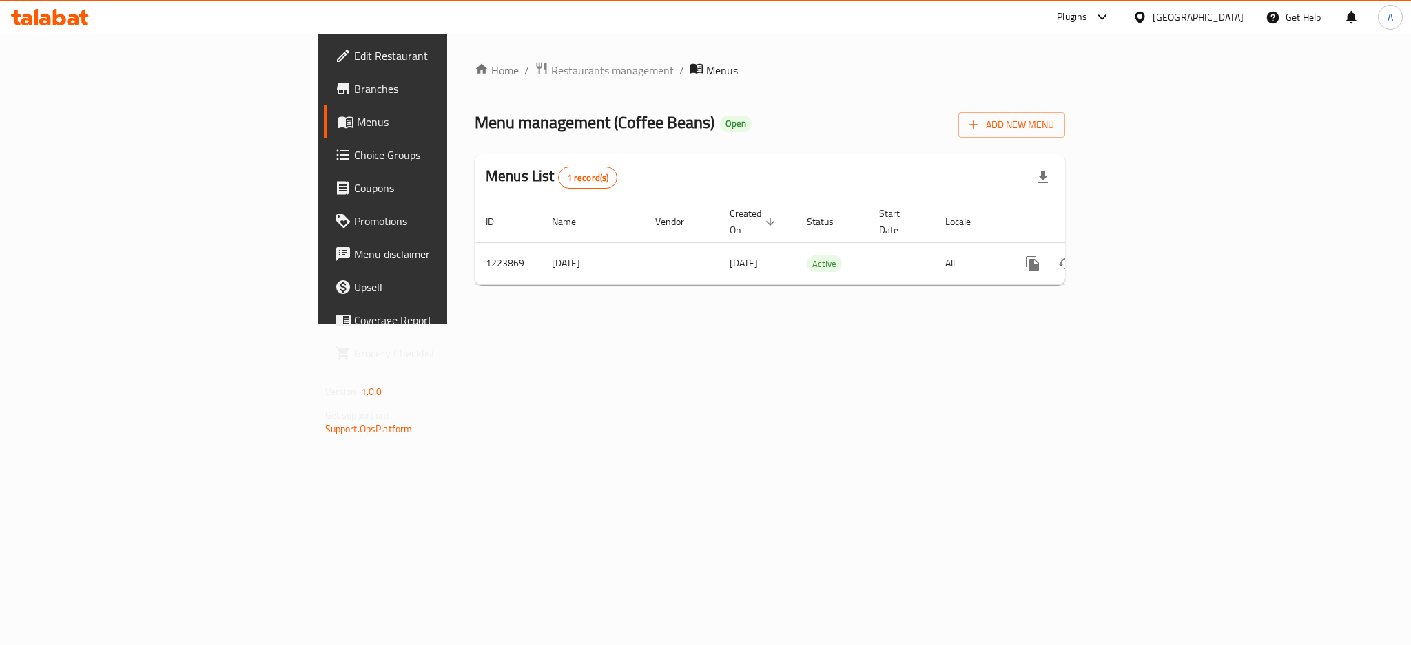 This screenshot has width=1411, height=645. I want to click on th: Actions, so click(1082, 222).